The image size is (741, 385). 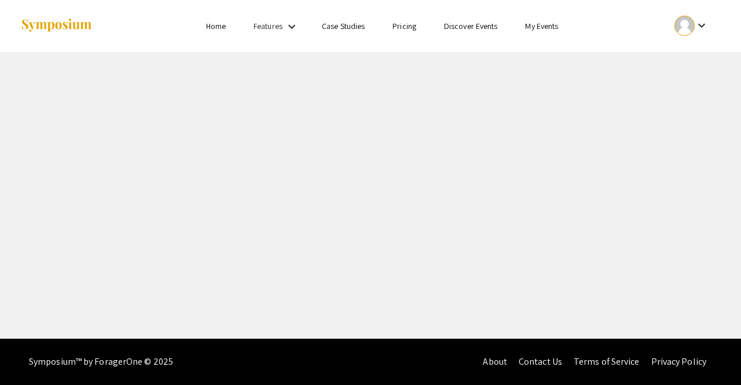 I want to click on a: Privacy Policy, so click(x=678, y=361).